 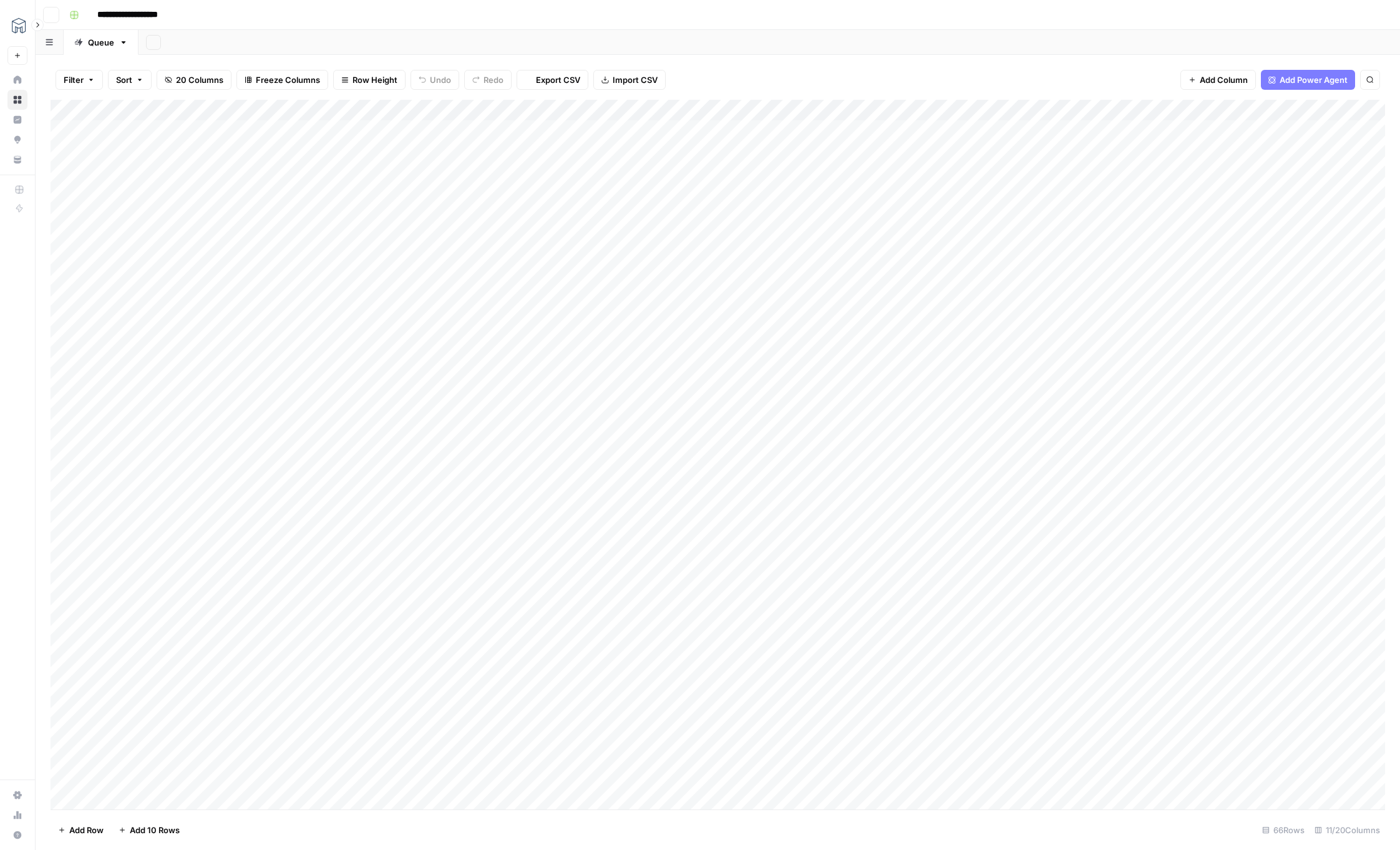 What do you see at coordinates (1224, 80) in the screenshot?
I see `span: Add Column` at bounding box center [1224, 80].